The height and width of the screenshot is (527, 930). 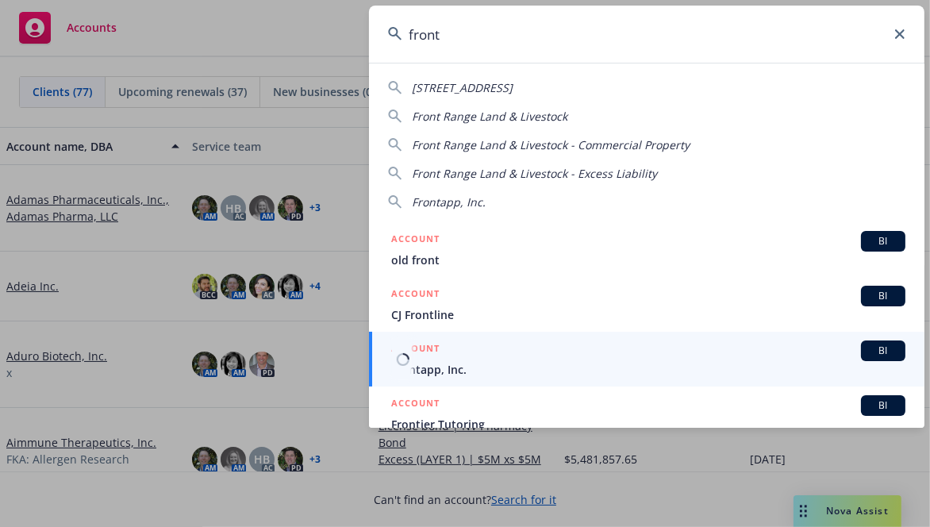 I want to click on span: Front Range Land & Livestock - Commercial Property, so click(x=551, y=144).